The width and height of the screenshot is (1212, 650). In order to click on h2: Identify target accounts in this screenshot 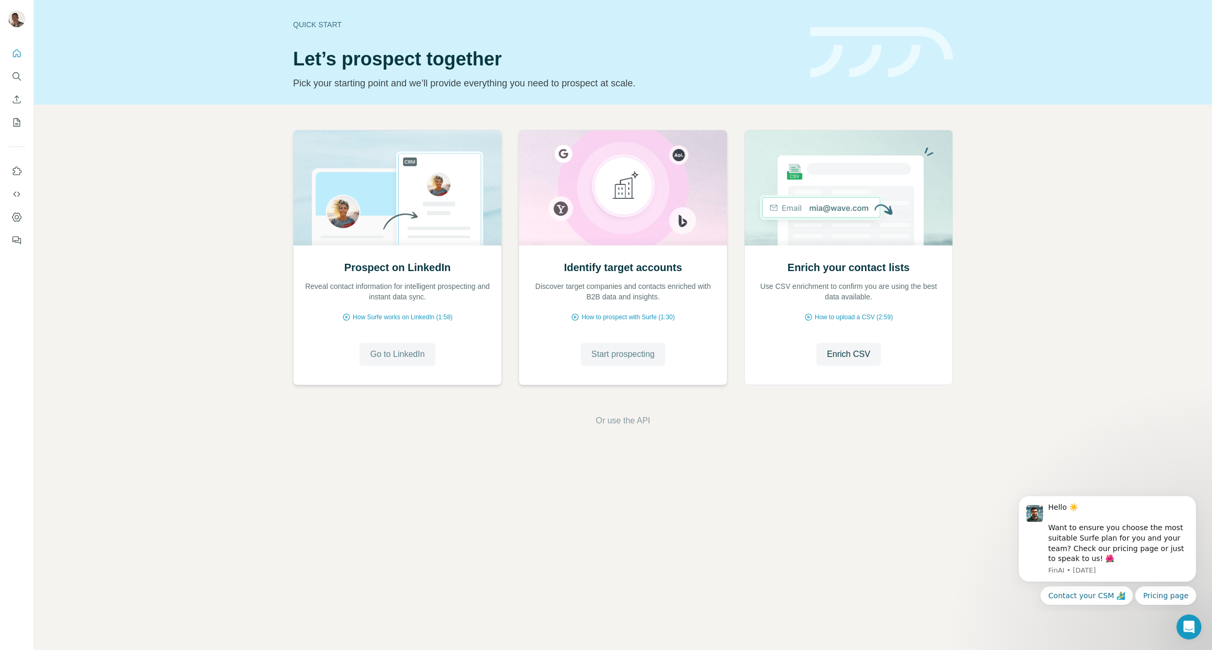, I will do `click(624, 268)`.